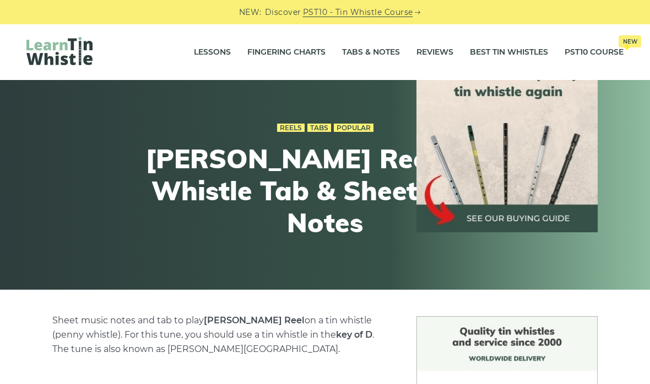 The height and width of the screenshot is (384, 650). I want to click on a: Lessons, so click(212, 52).